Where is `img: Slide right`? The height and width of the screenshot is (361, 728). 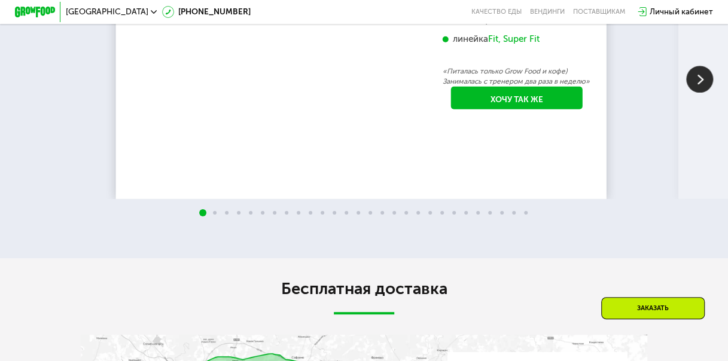
img: Slide right is located at coordinates (699, 79).